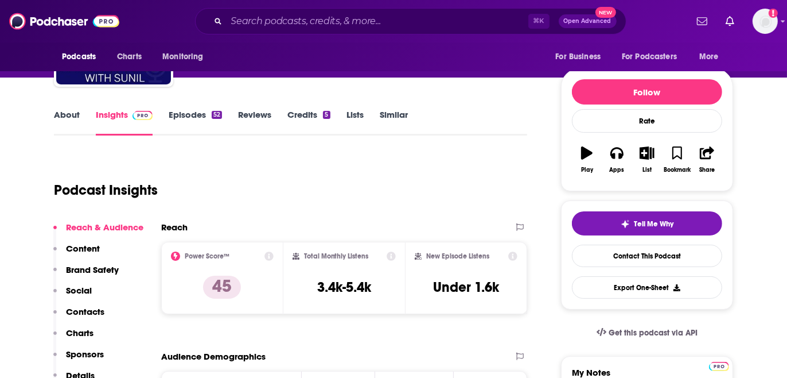 Image resolution: width=787 pixels, height=378 pixels. I want to click on span: Monitoring, so click(182, 57).